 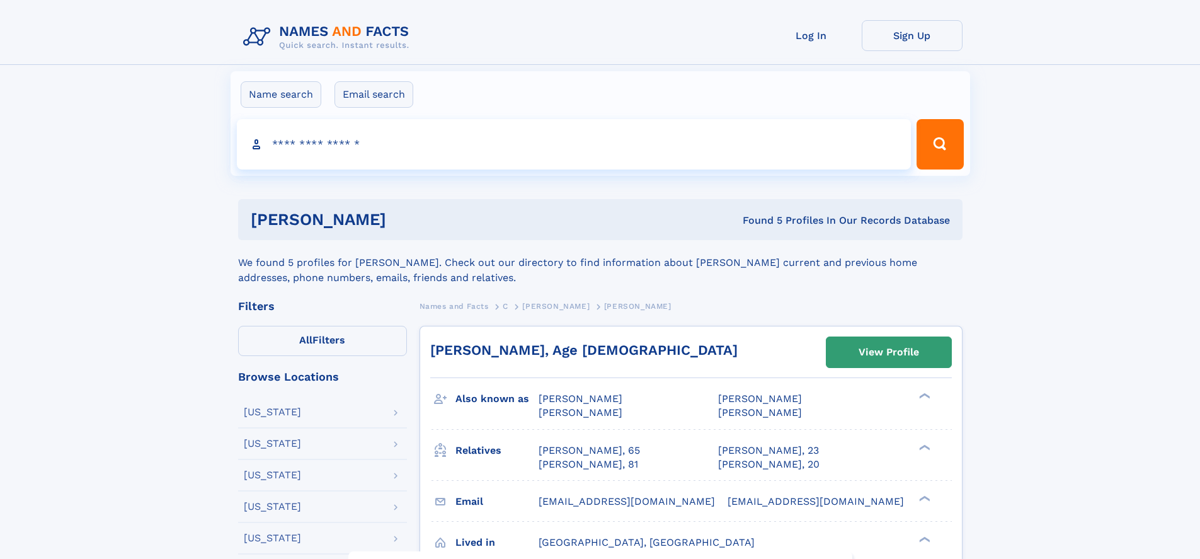 What do you see at coordinates (374, 95) in the screenshot?
I see `label: Email search` at bounding box center [374, 95].